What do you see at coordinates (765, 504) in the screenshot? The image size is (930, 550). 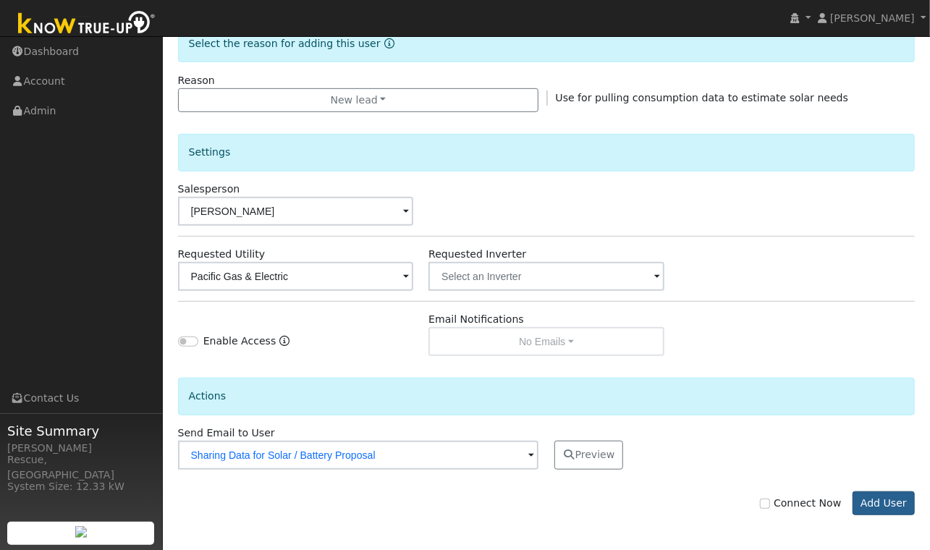 I see `input: Connect Now` at bounding box center [765, 504].